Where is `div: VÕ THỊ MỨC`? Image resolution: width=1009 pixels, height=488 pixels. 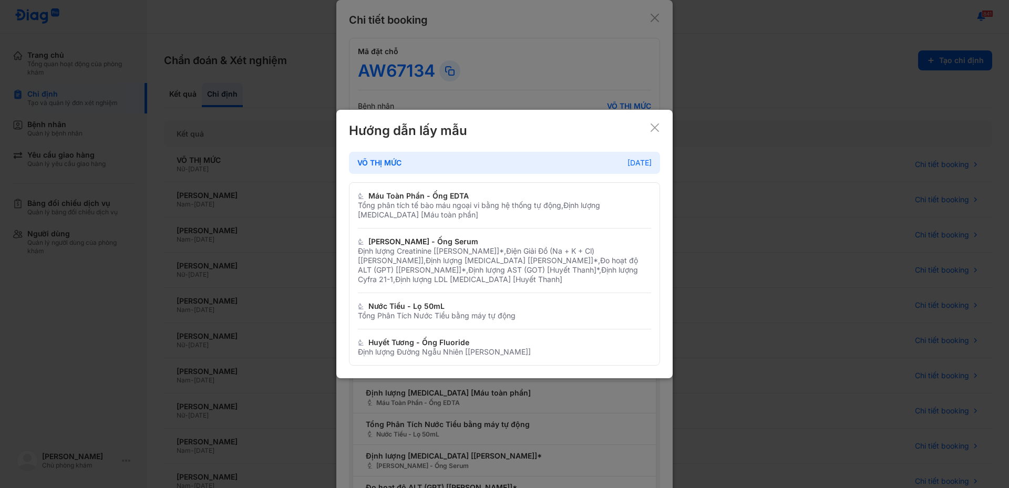 div: VÕ THỊ MỨC is located at coordinates (379, 163).